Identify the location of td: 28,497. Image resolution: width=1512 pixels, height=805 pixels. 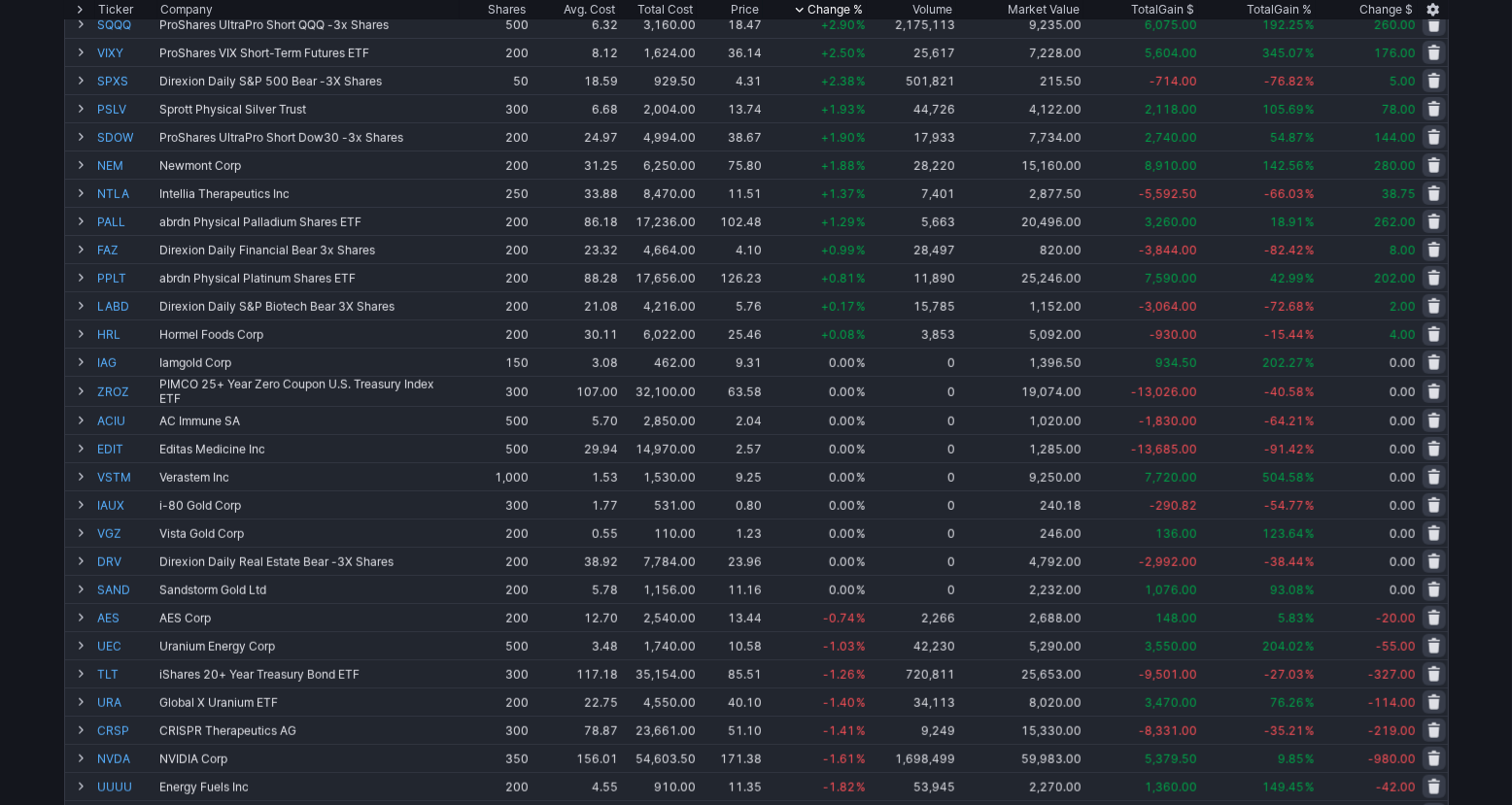
(911, 249).